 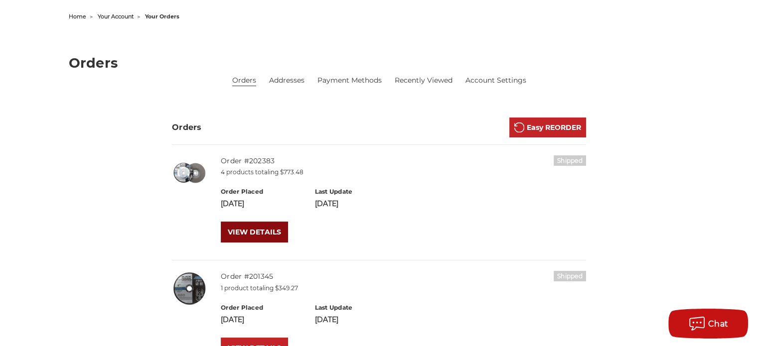 I want to click on h1: Orders, so click(x=379, y=63).